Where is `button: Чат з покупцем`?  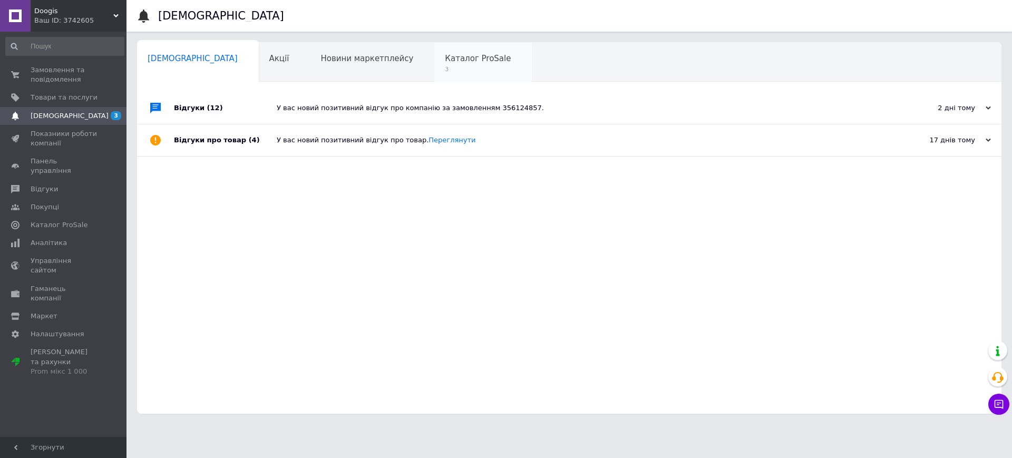
button: Чат з покупцем is located at coordinates (999, 404).